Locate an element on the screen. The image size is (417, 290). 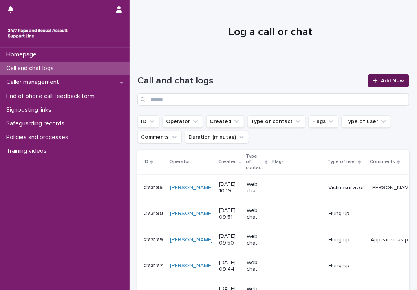
p: 273185 is located at coordinates (154, 187).